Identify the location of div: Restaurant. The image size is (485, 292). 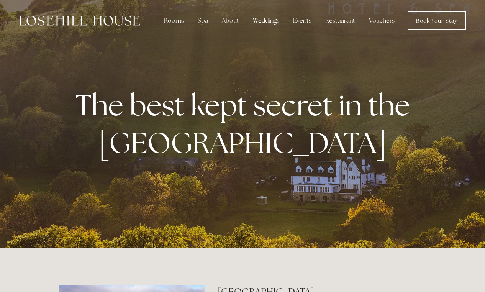
(340, 21).